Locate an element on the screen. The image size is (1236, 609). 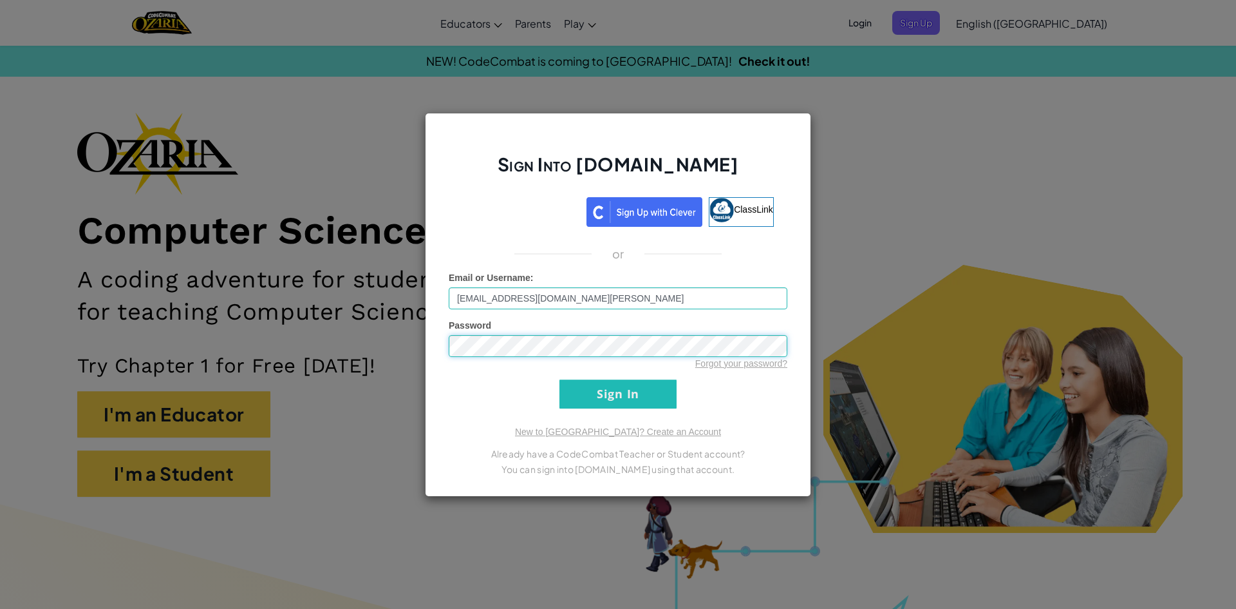
span: ClassLink is located at coordinates (753, 209).